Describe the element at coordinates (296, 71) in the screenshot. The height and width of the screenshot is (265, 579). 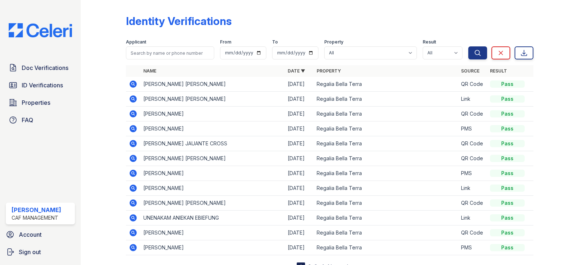
I see `a: Date ▼` at that location.